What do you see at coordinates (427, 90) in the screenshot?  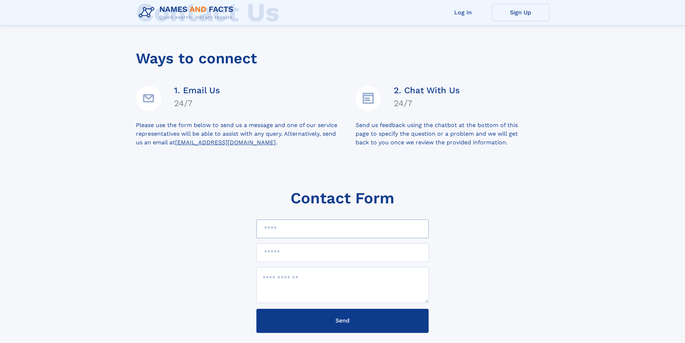 I see `h4: 2. Chat With Us` at bounding box center [427, 90].